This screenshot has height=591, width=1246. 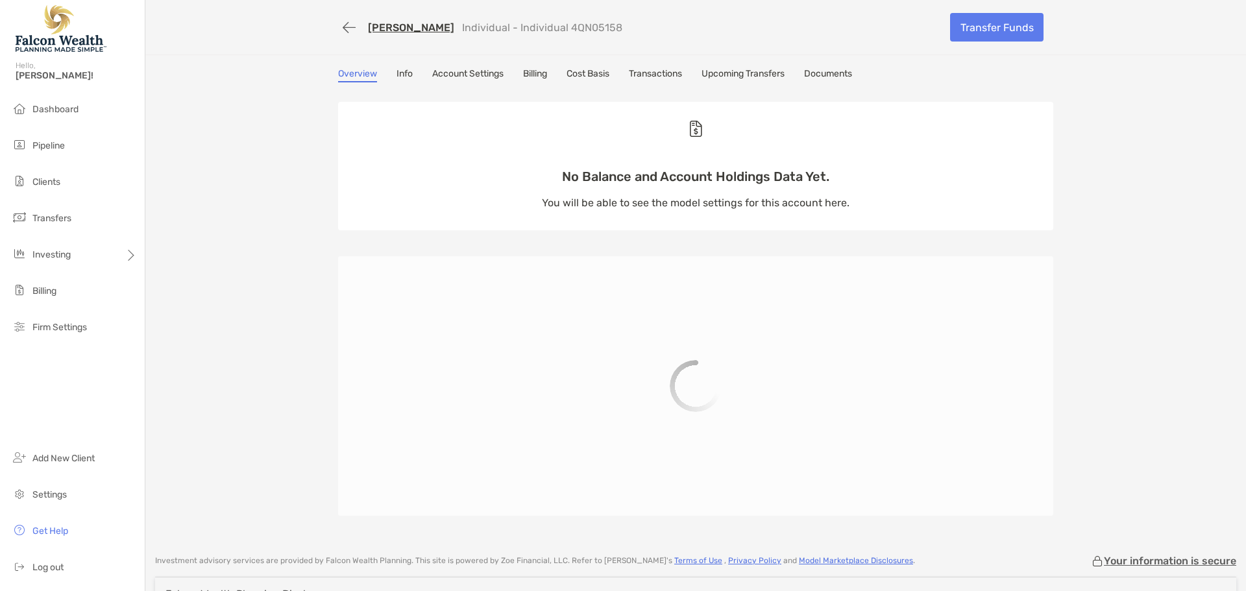 I want to click on span: Clients, so click(x=46, y=182).